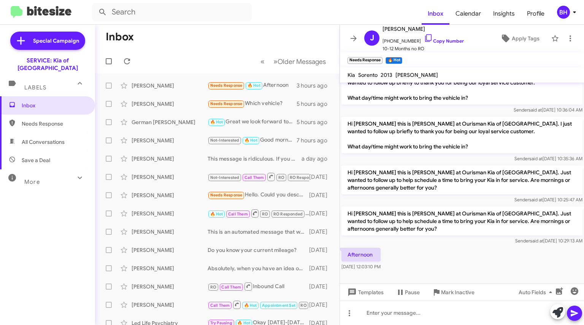  I want to click on div: a day ago, so click(317, 159).